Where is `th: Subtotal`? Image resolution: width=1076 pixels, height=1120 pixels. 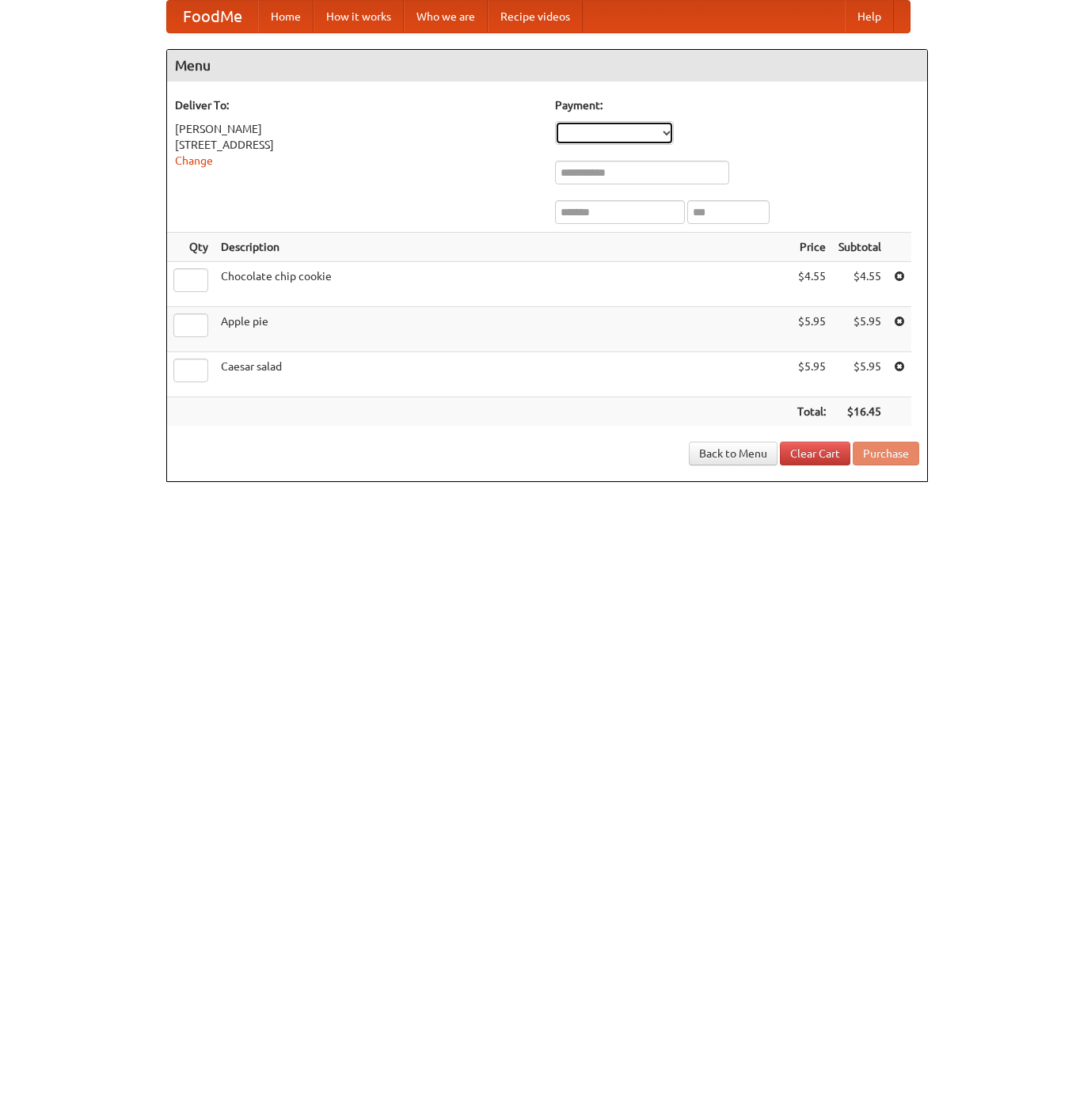 th: Subtotal is located at coordinates (860, 247).